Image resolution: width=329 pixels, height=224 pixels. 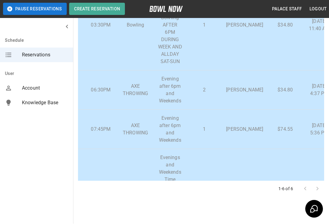 What do you see at coordinates (285, 189) in the screenshot?
I see `p: 1-6 of 6` at bounding box center [285, 189].